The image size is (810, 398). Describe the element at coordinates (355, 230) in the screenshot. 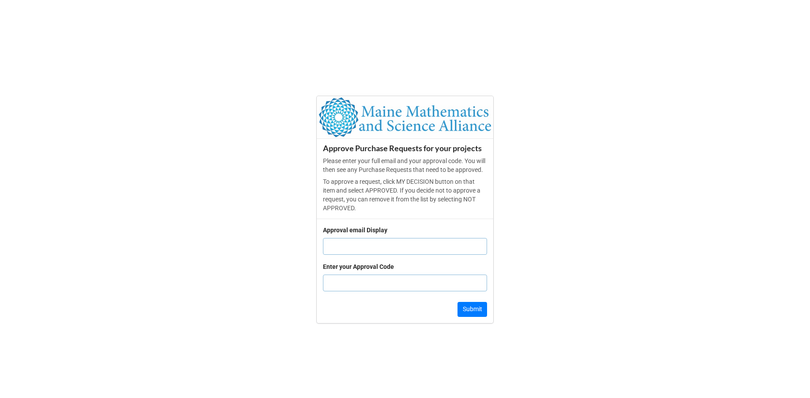

I see `div: Approval email Display` at that location.